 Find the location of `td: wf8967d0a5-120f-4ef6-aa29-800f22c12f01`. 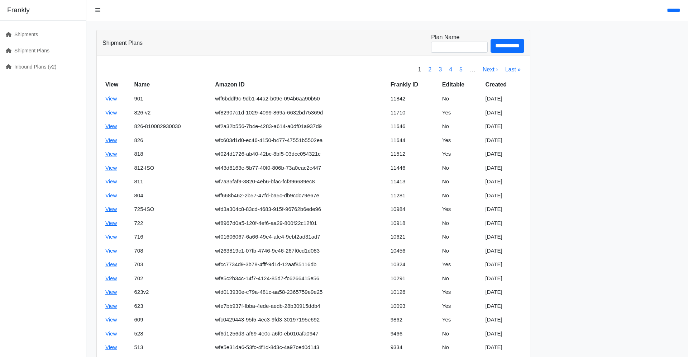

td: wf8967d0a5-120f-4ef6-aa29-800f22c12f01 is located at coordinates (300, 223).